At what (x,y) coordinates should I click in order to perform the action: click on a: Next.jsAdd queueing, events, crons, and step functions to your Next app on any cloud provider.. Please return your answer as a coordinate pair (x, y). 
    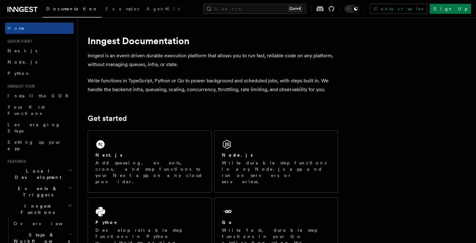
    Looking at the image, I should click on (150, 161).